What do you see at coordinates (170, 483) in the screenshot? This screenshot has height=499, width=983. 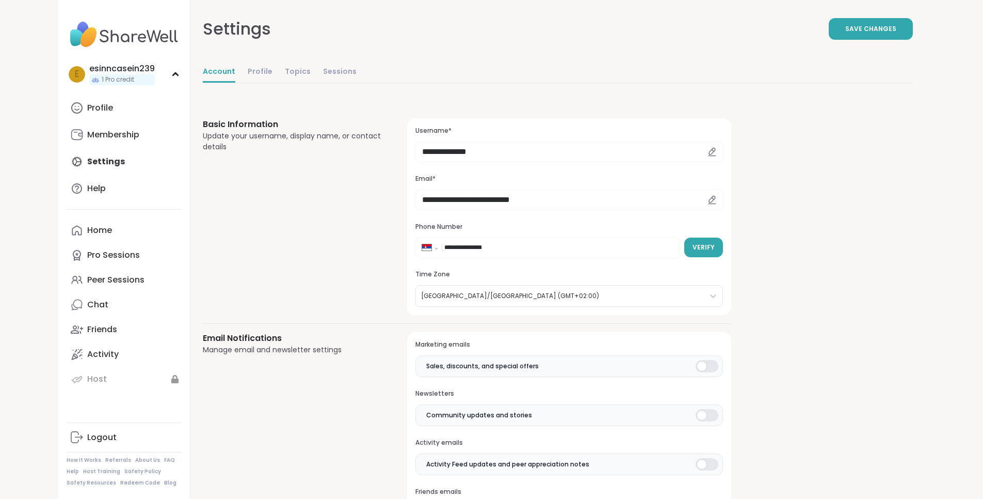 I see `a: Blog` at bounding box center [170, 483].